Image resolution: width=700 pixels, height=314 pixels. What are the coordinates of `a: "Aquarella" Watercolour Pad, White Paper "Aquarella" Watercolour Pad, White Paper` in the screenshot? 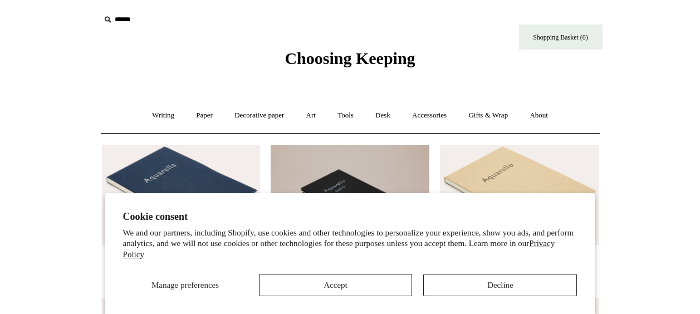 It's located at (181, 195).